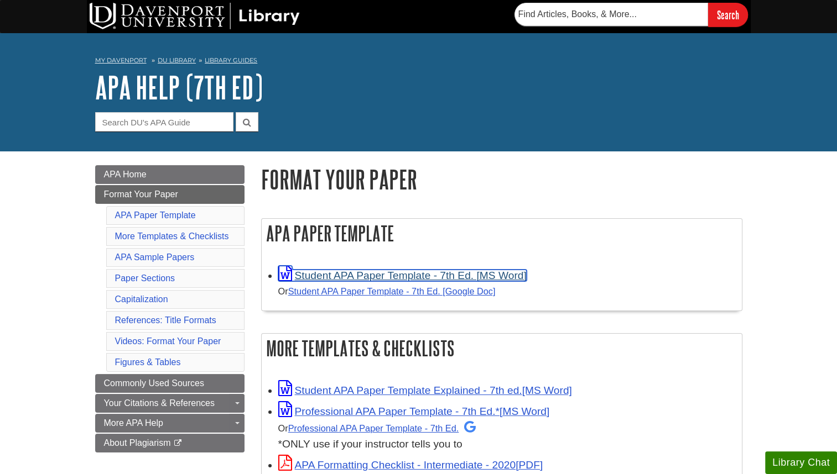  I want to click on a: References: Title Formats, so click(165, 320).